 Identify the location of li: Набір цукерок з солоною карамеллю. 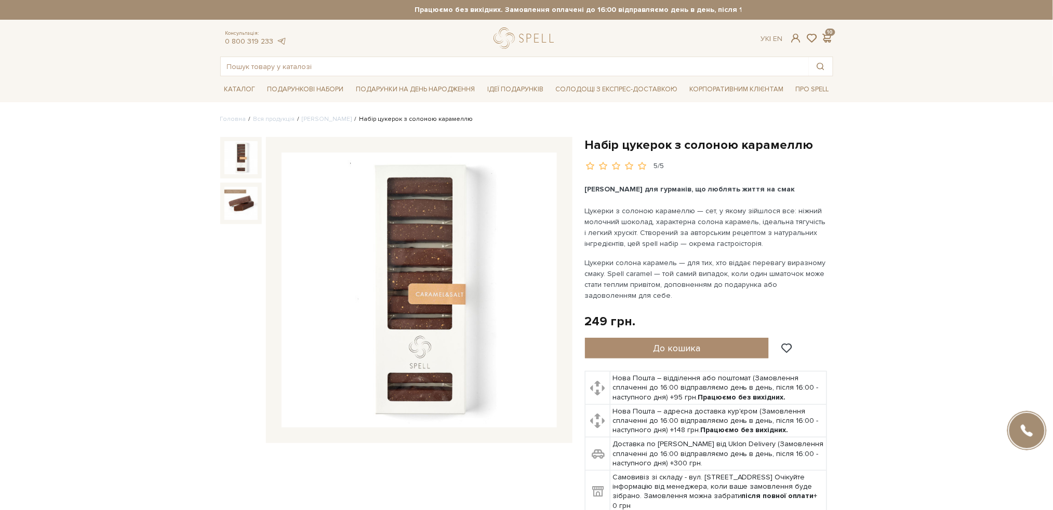
(412, 119).